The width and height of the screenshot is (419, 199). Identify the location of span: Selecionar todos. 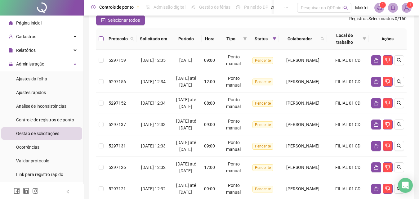
(124, 20).